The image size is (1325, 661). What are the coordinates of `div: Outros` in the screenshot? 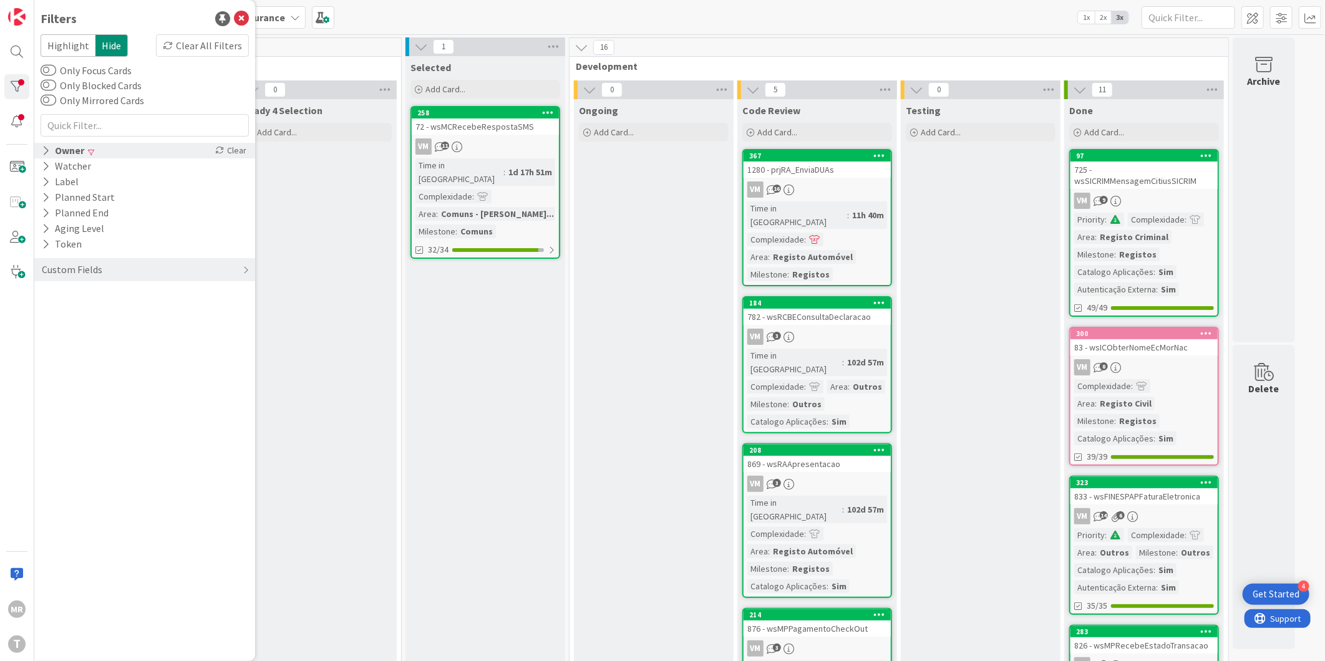 It's located at (1114, 553).